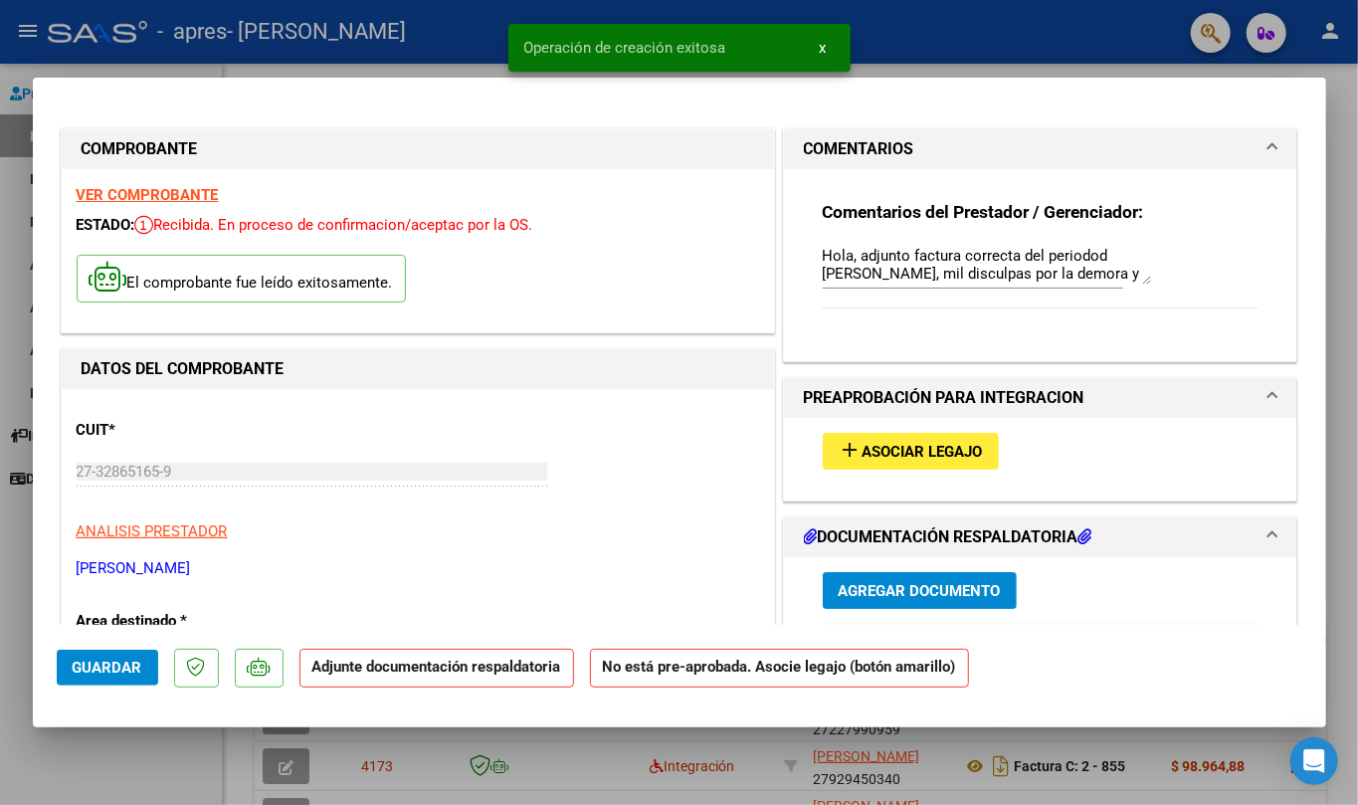  What do you see at coordinates (947, 646) in the screenshot?
I see `datatable-header-cell: Documento` at bounding box center [947, 646].